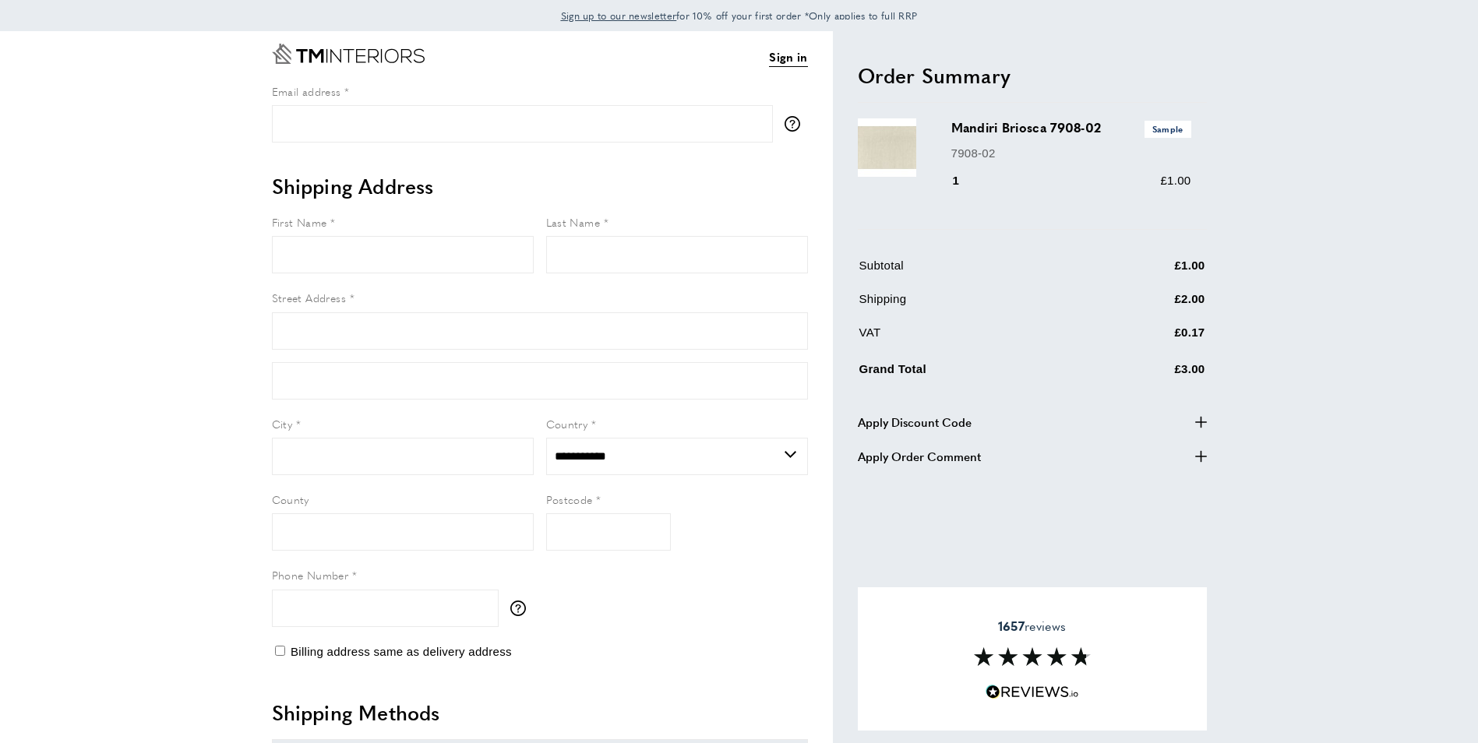 The height and width of the screenshot is (743, 1478). I want to click on img: Mandiri Briosca 7908-02, so click(887, 147).